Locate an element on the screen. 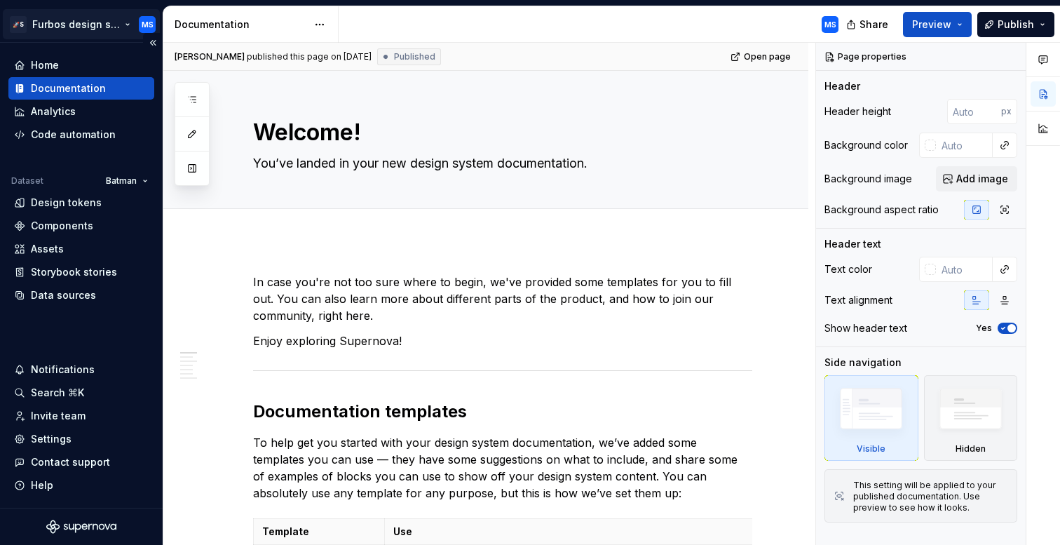 The image size is (1060, 545). p: Enjoy exploring Supernova! is located at coordinates (503, 341).